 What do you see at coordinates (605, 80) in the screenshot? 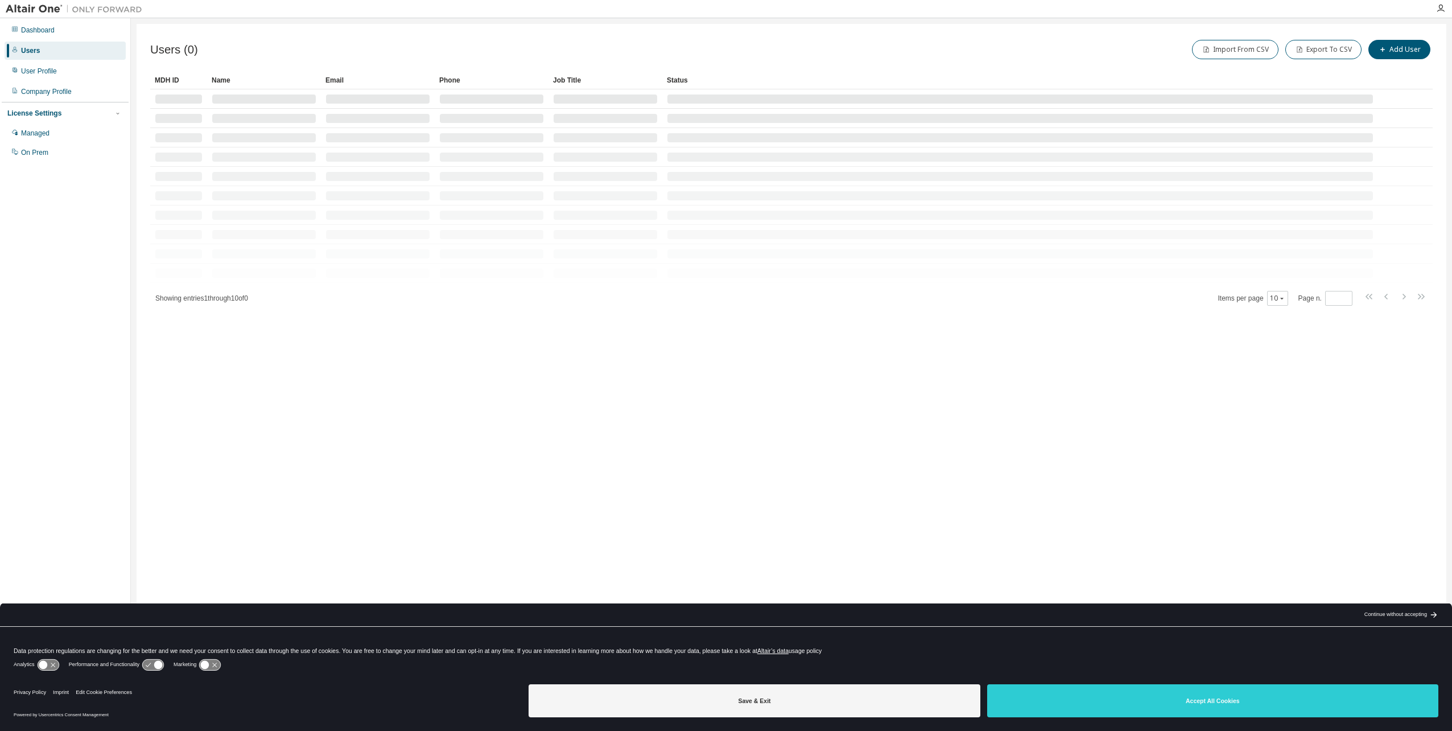
I see `div: Job Title` at bounding box center [605, 80].